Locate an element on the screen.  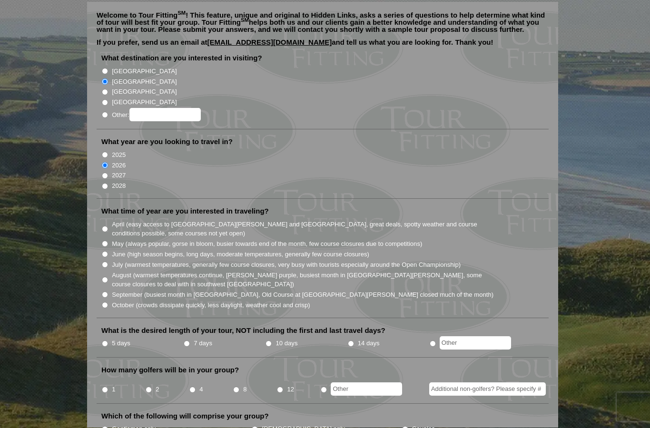
label: Which of the following will comprise your group? is located at coordinates (185, 417).